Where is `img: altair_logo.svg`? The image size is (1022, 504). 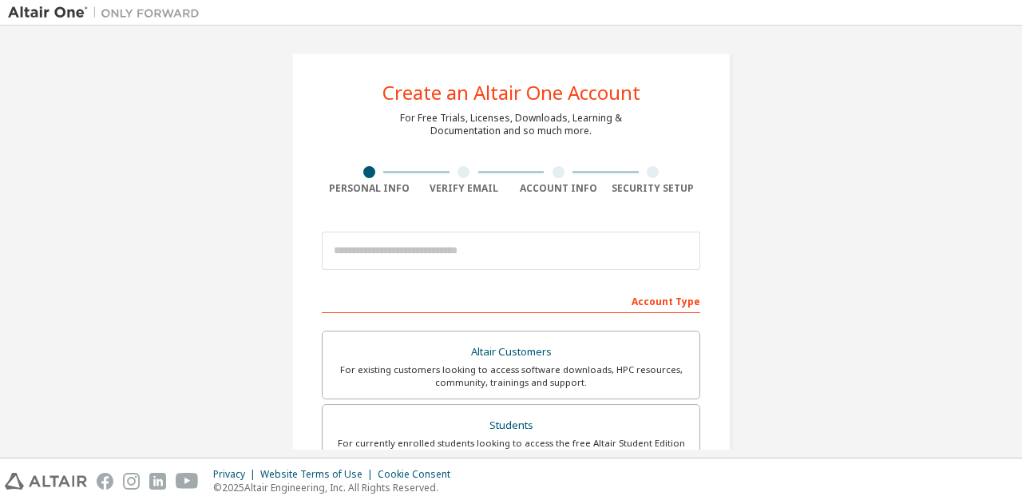
img: altair_logo.svg is located at coordinates (46, 481).